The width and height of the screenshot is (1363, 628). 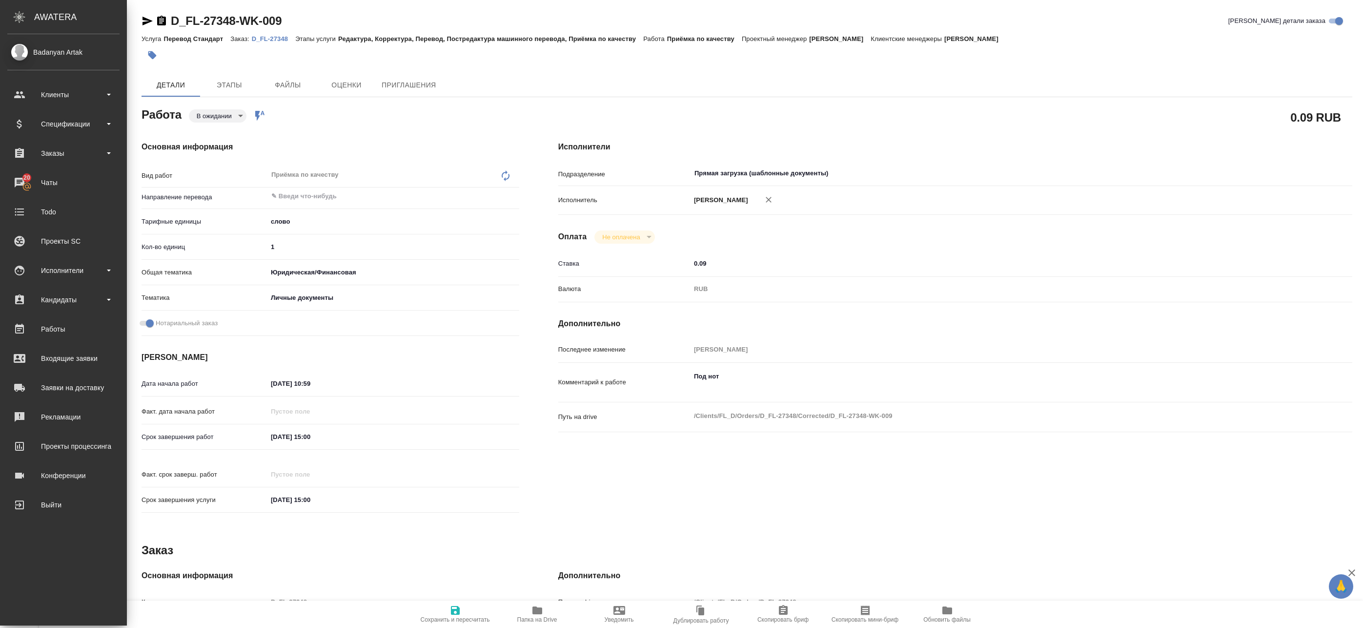 I want to click on p: Тарифные единицы, so click(x=204, y=222).